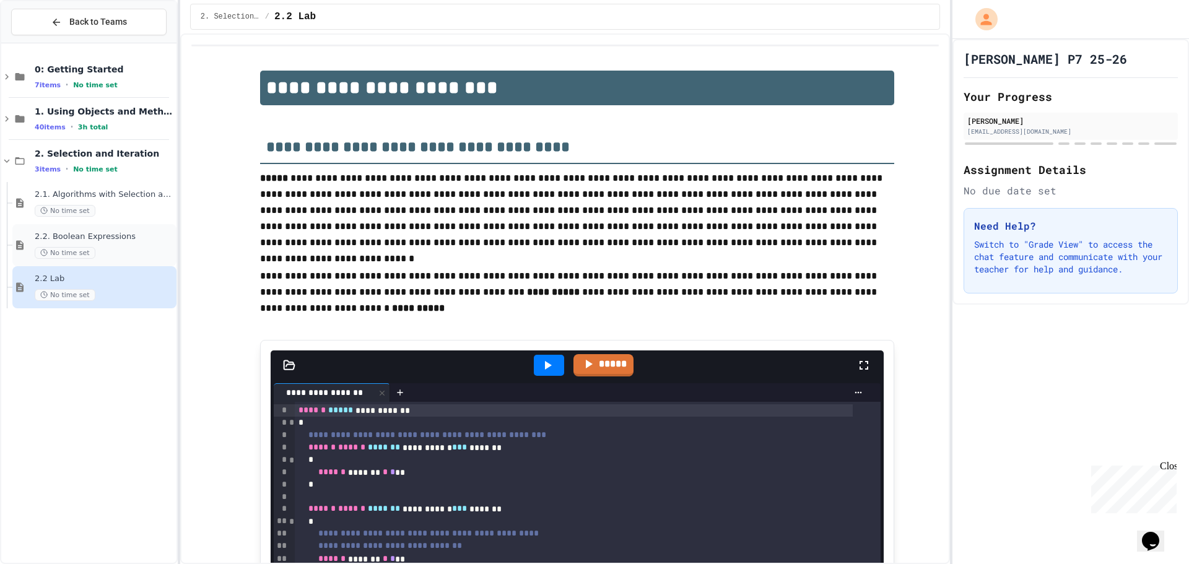 This screenshot has height=564, width=1189. What do you see at coordinates (48, 85) in the screenshot?
I see `span: 7 items` at bounding box center [48, 85].